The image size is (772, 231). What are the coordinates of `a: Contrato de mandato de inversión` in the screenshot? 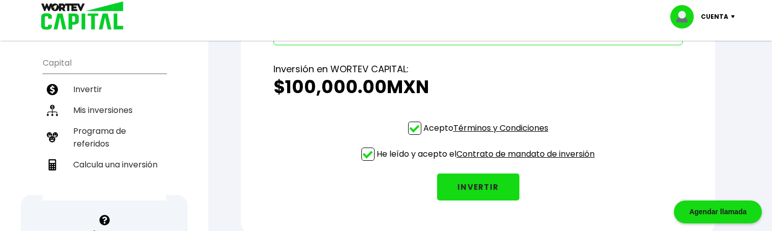 It's located at (525, 153).